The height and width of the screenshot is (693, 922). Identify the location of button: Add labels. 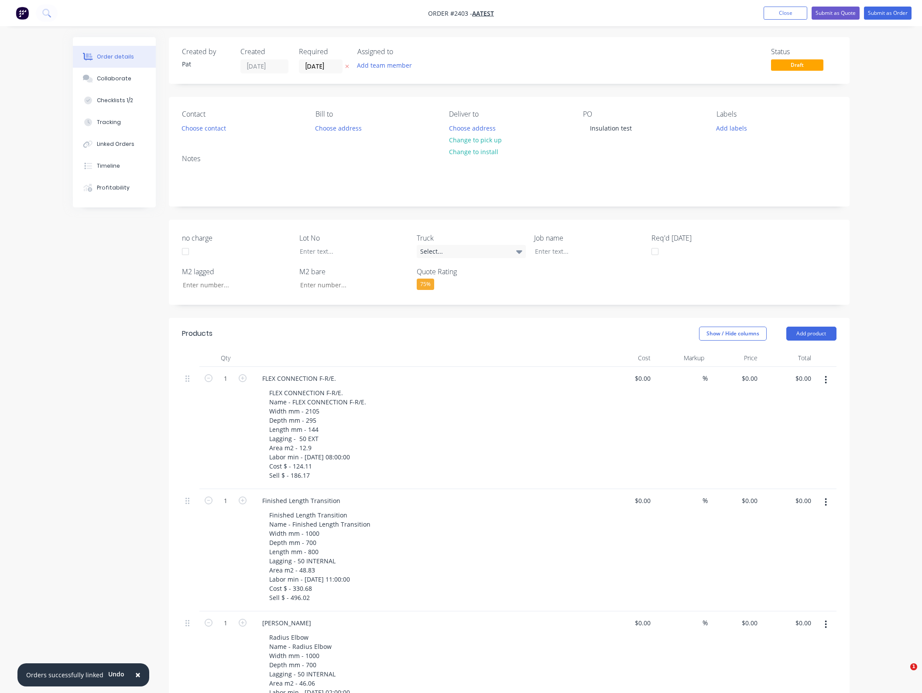
(732, 127).